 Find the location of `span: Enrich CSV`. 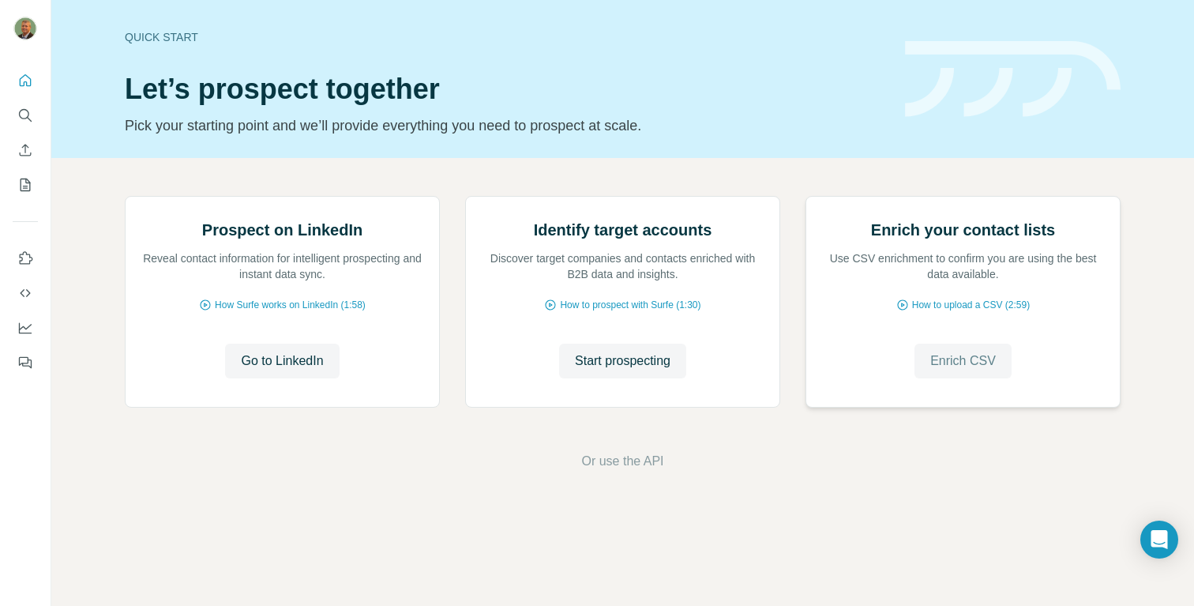

span: Enrich CSV is located at coordinates (963, 361).